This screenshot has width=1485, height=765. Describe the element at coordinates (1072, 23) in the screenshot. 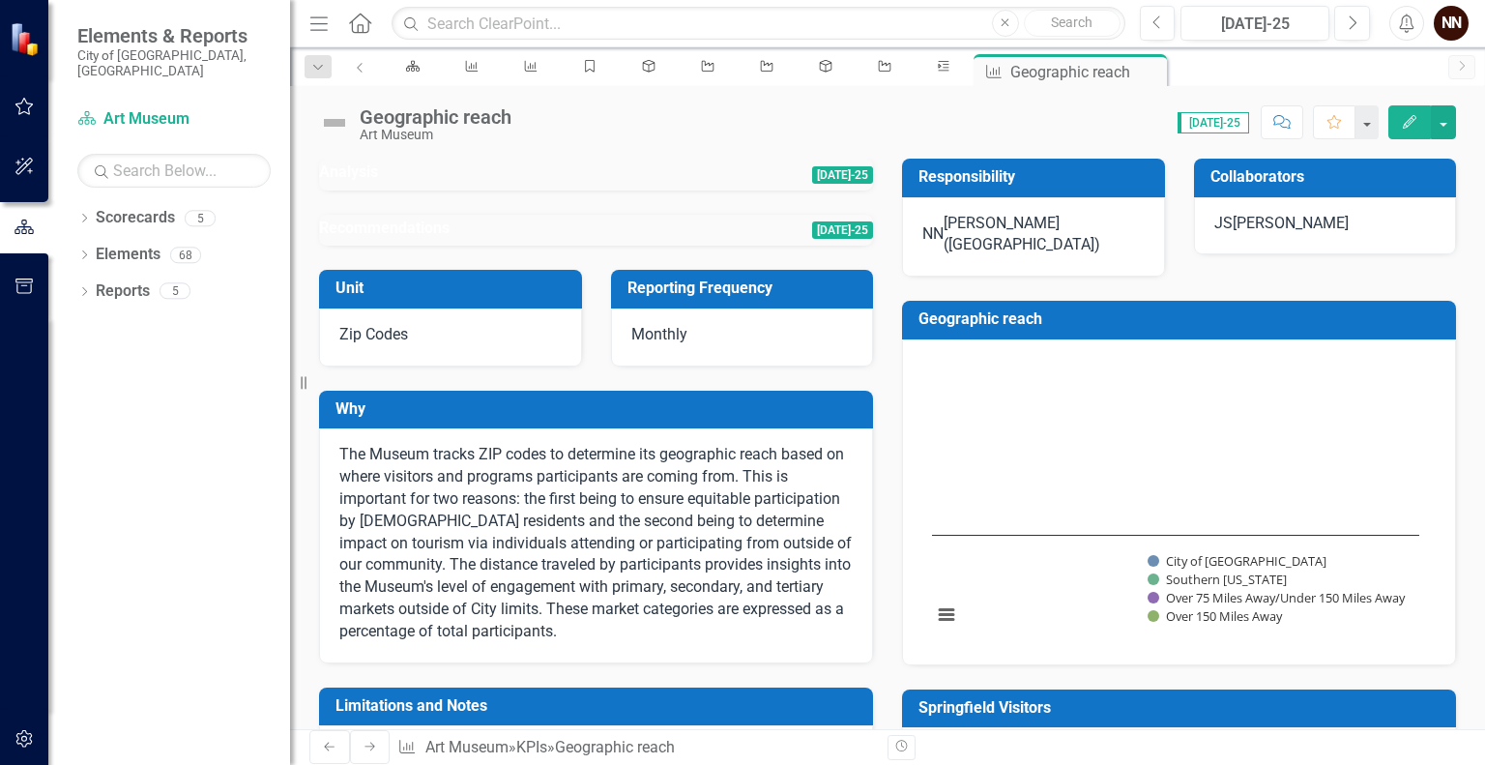

I see `button: Search` at that location.